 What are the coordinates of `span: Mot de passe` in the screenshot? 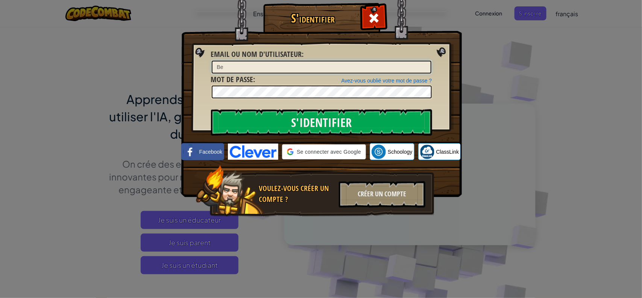 It's located at (232, 79).